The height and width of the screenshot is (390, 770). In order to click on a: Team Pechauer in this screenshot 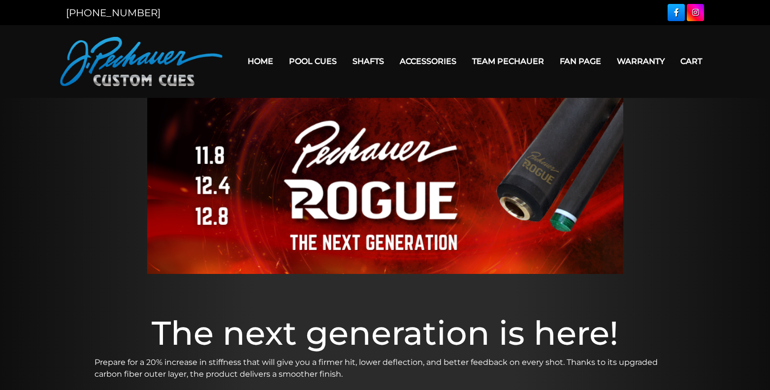, I will do `click(508, 61)`.